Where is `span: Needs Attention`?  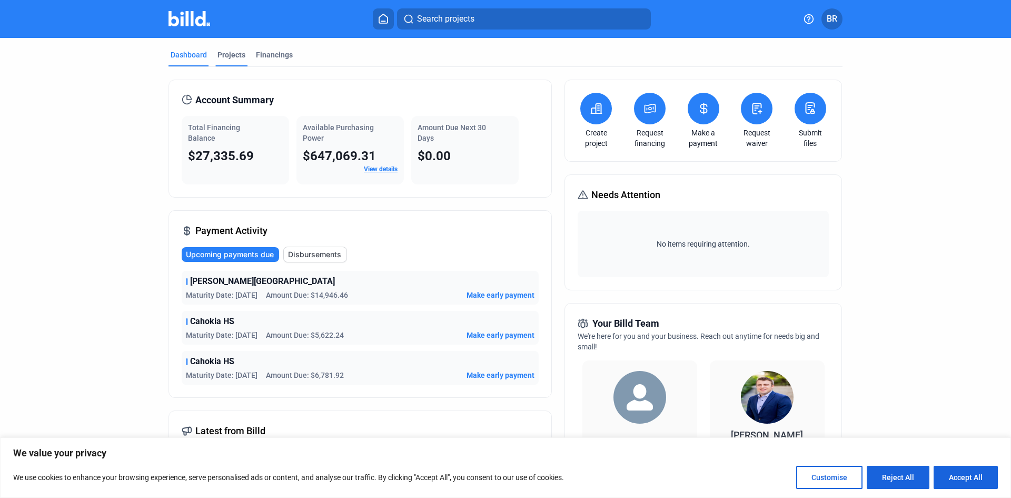 span: Needs Attention is located at coordinates (626, 195).